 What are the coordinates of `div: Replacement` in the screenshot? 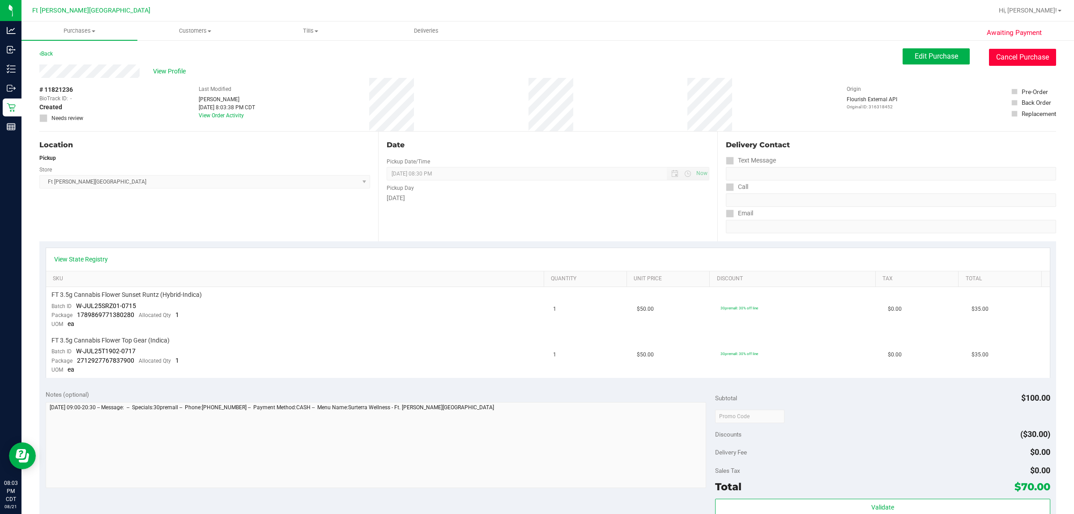 It's located at (1039, 114).